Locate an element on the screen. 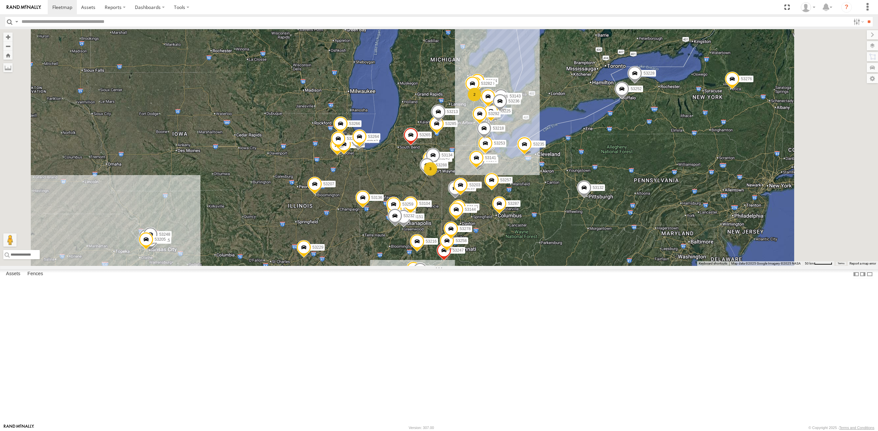  span: 53144 is located at coordinates (470, 210).